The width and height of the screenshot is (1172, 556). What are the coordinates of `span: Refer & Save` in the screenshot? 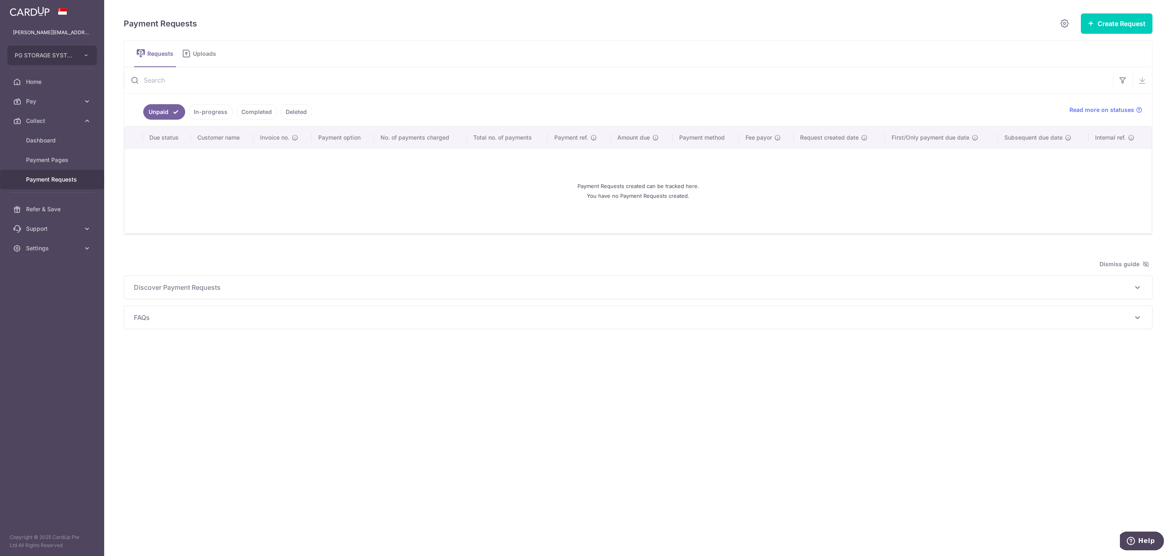 It's located at (53, 209).